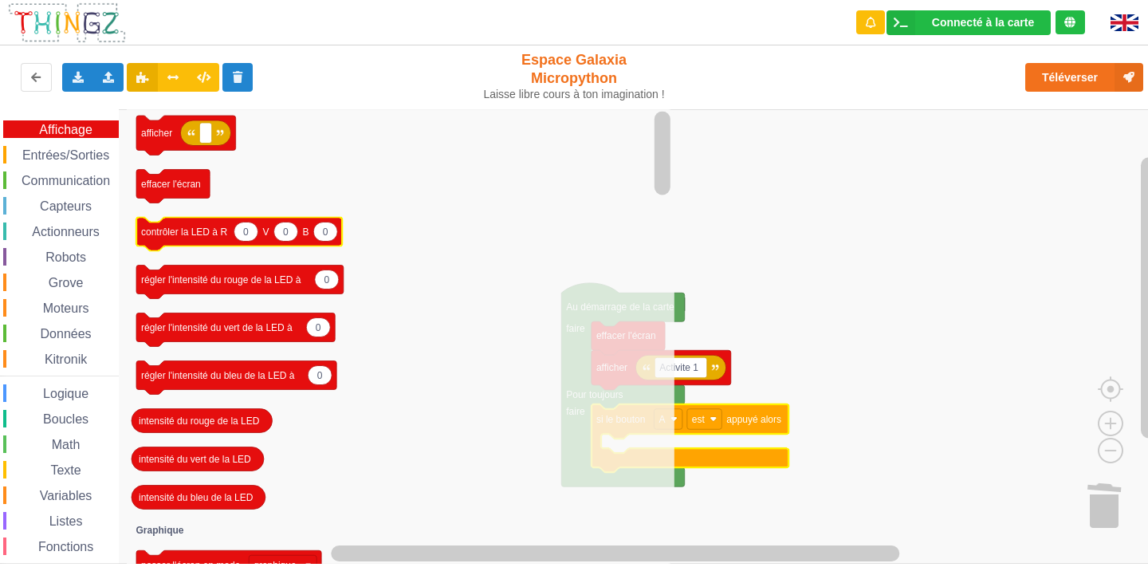 The width and height of the screenshot is (1148, 575). I want to click on span: Math, so click(66, 444).